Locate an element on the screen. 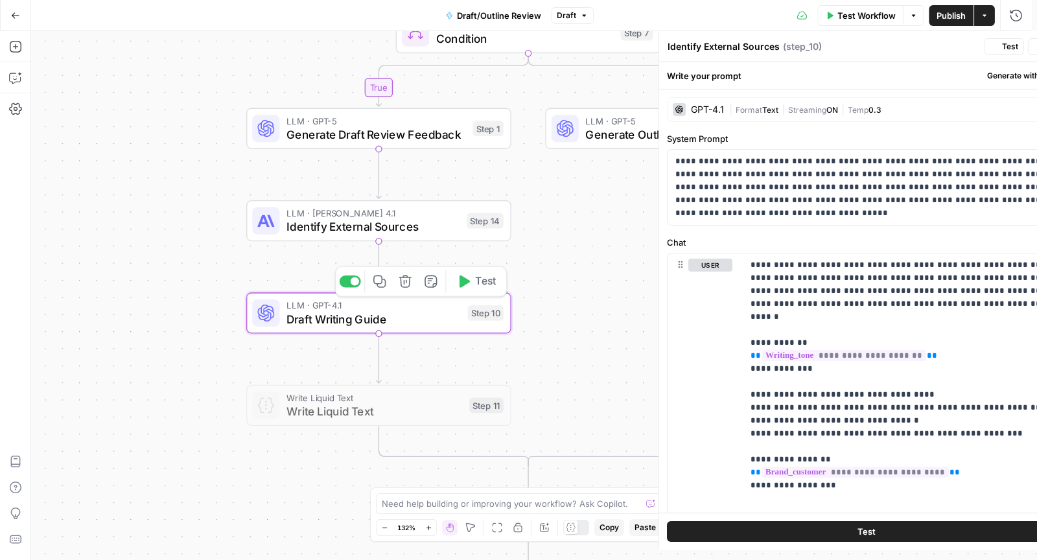  div: Step 14 is located at coordinates (485, 221).